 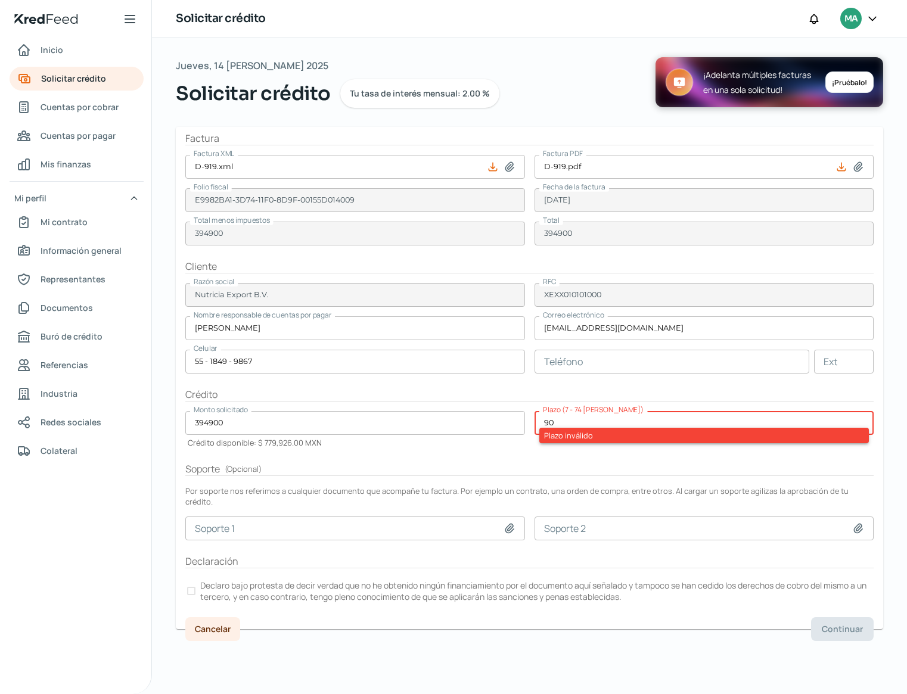 What do you see at coordinates (76, 251) in the screenshot?
I see `a: Información general` at bounding box center [76, 251].